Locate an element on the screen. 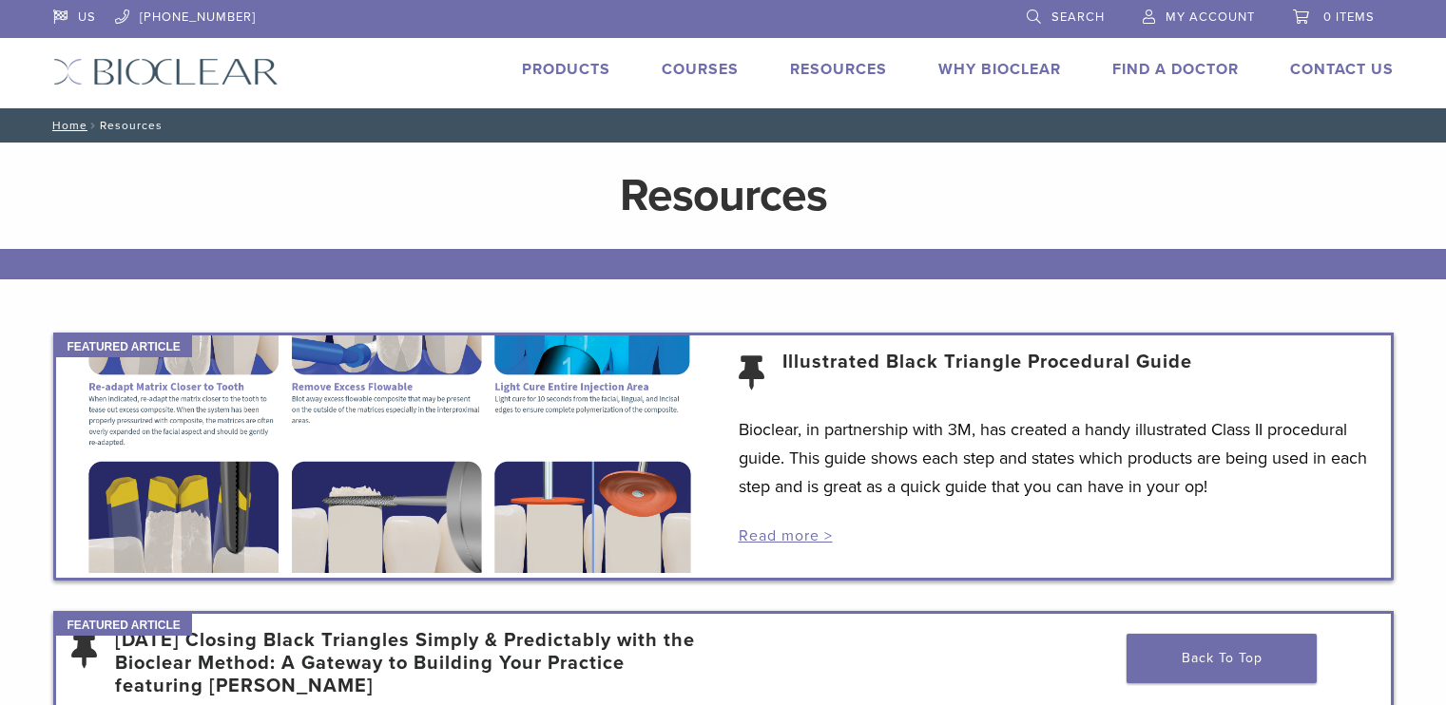  a: Contact Us is located at coordinates (1342, 69).